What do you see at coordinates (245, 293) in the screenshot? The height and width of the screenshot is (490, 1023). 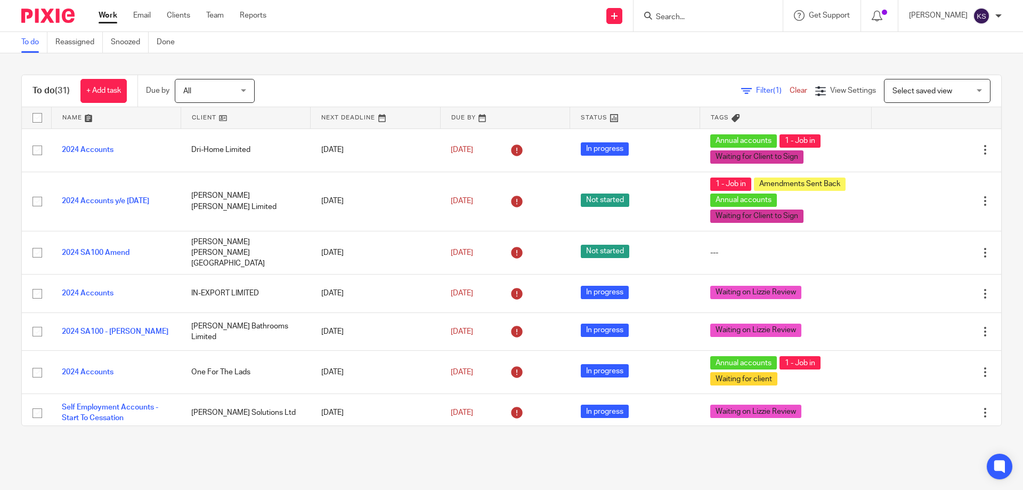 I see `td: IN-EXPORT LIMITED` at bounding box center [245, 293].